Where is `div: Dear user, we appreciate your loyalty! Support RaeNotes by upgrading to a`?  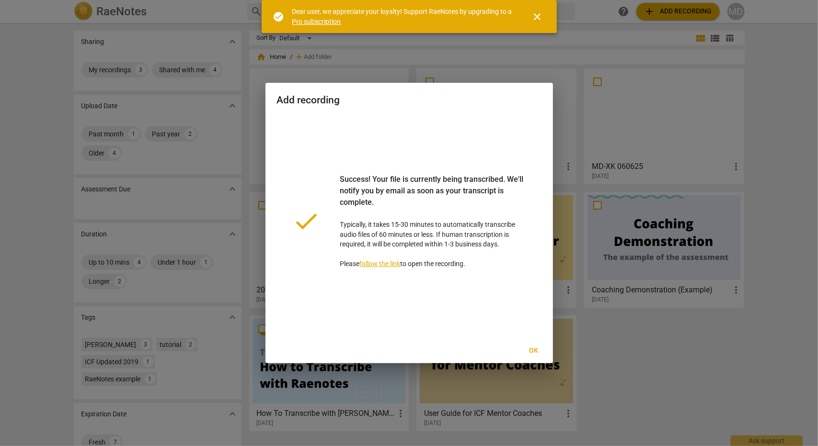
div: Dear user, we appreciate your loyalty! Support RaeNotes by upgrading to a is located at coordinates (403, 16).